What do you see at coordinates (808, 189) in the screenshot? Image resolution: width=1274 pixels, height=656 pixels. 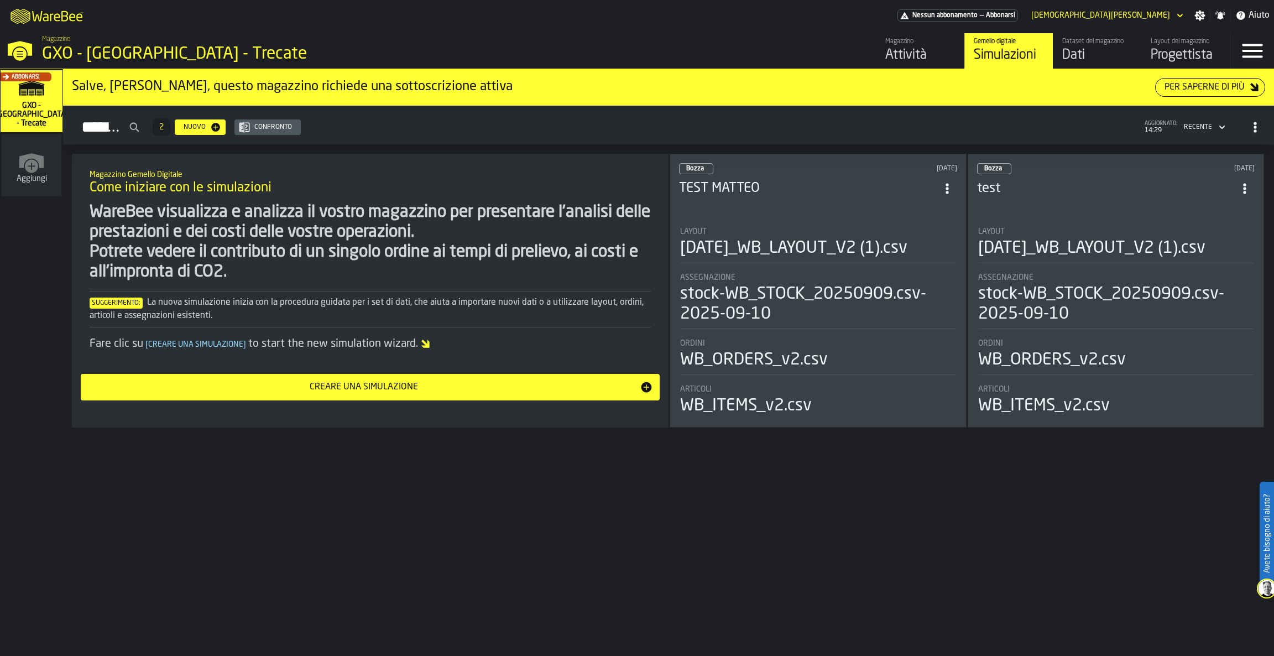 I see `h3: TEST MATTEO` at bounding box center [808, 189].